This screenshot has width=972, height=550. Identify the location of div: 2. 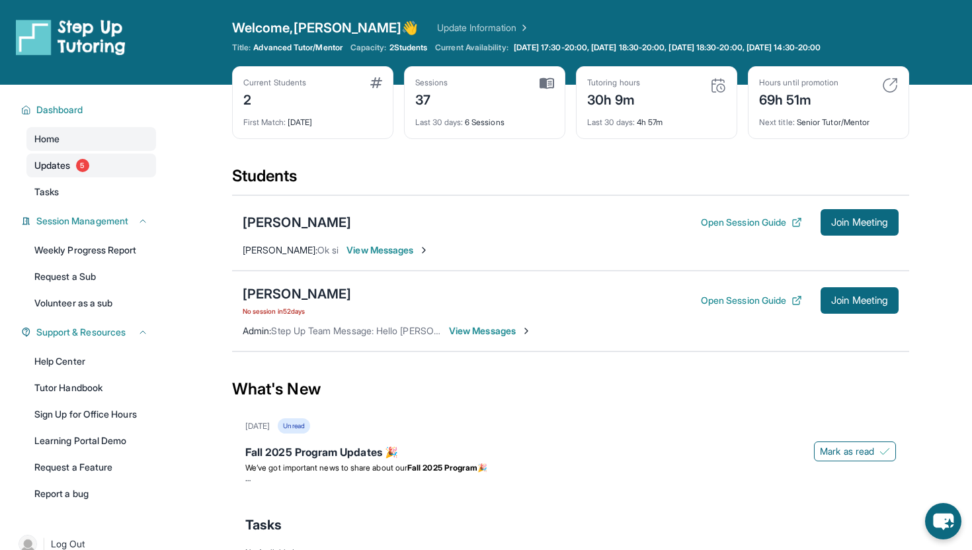
(275, 99).